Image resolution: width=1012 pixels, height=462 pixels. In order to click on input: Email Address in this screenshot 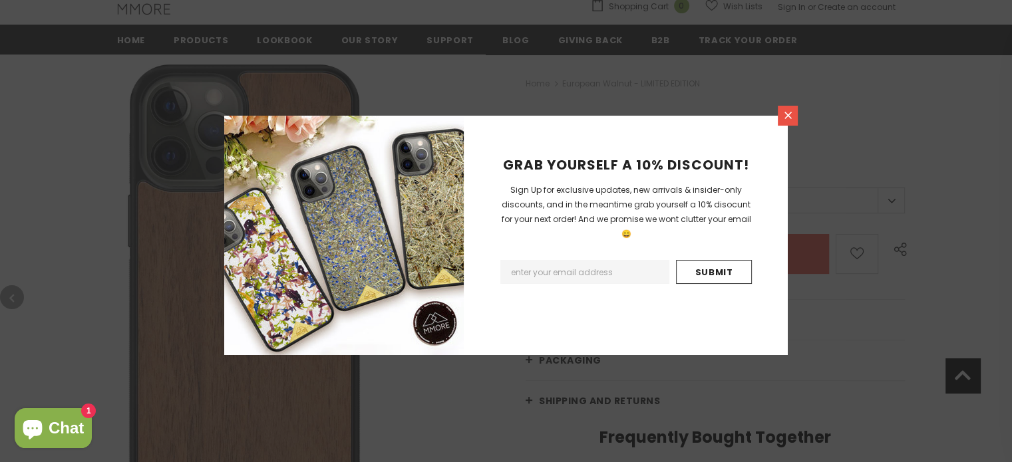, I will do `click(585, 272)`.